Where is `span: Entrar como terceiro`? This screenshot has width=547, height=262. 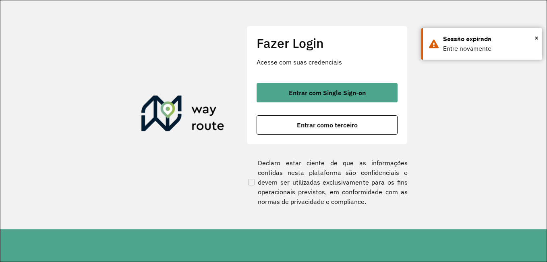
span: Entrar como terceiro is located at coordinates (327, 125).